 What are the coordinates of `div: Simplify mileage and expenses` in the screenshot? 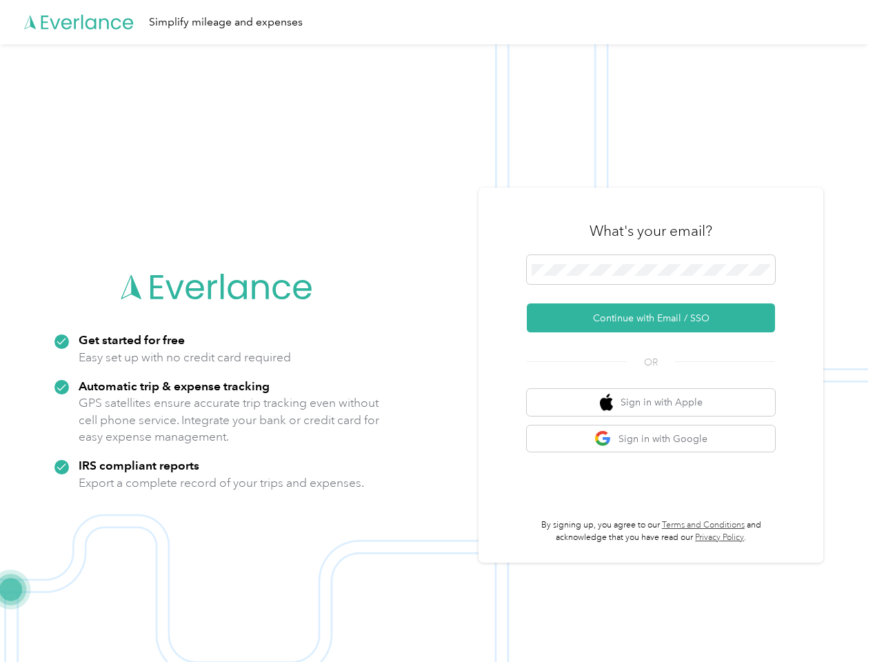 It's located at (225, 22).